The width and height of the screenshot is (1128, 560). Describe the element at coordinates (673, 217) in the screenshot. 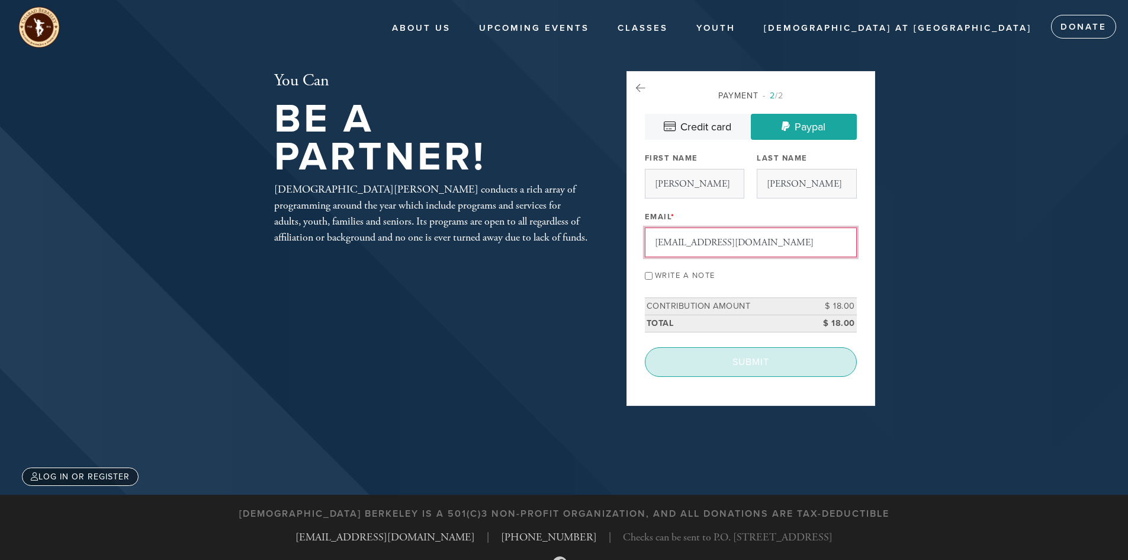

I see `span: This field is required.` at that location.